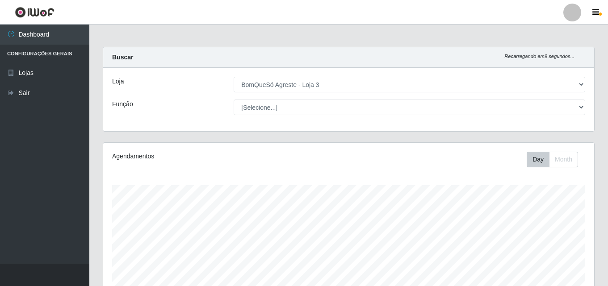  What do you see at coordinates (207, 156) in the screenshot?
I see `div: Agendamentos` at bounding box center [207, 156].